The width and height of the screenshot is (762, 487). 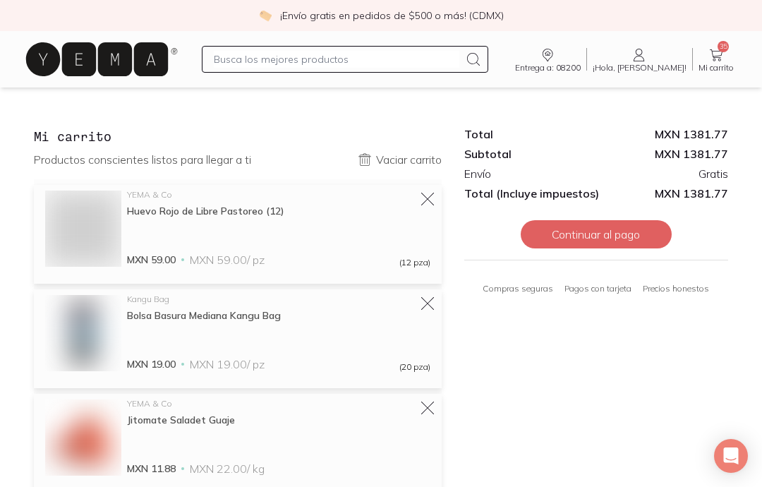 What do you see at coordinates (530, 174) in the screenshot?
I see `div: Envío` at bounding box center [530, 174].